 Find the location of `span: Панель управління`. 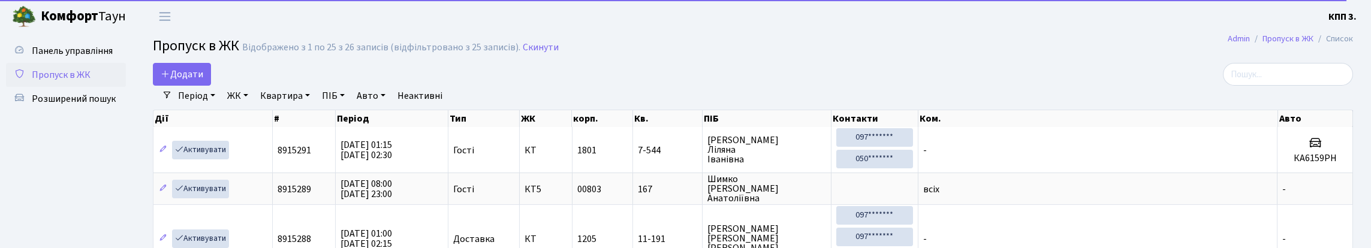

span: Панель управління is located at coordinates (72, 51).